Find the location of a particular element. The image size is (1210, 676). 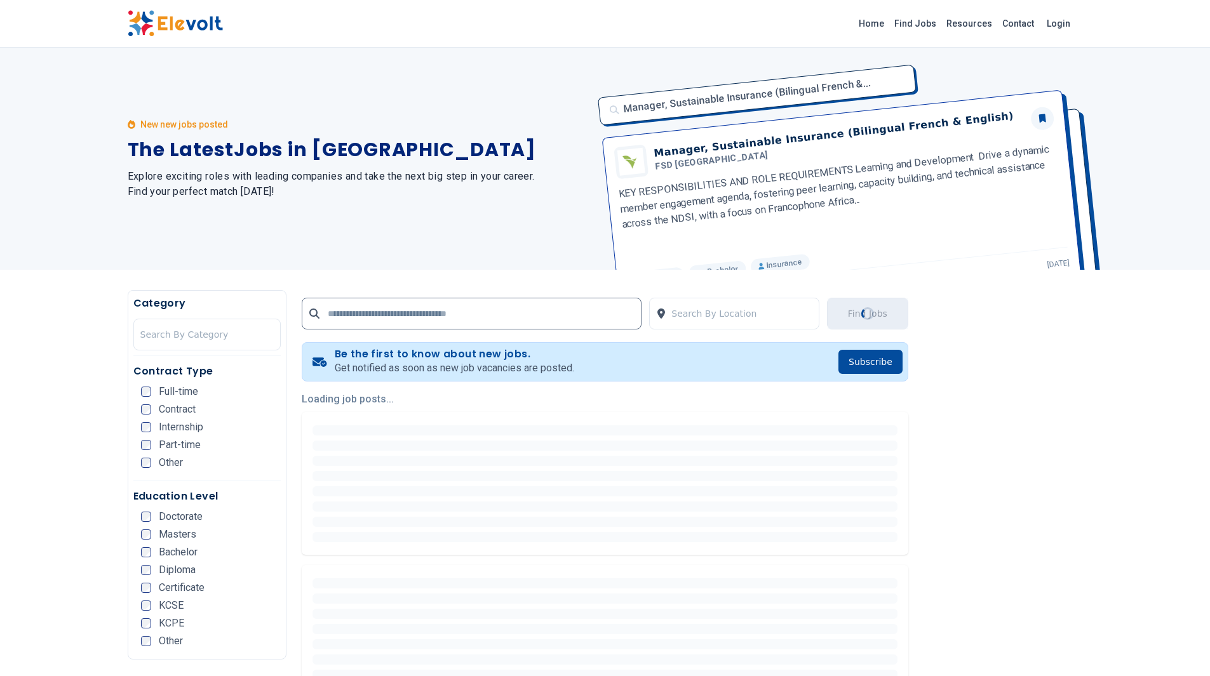

span: Diploma is located at coordinates (177, 570).